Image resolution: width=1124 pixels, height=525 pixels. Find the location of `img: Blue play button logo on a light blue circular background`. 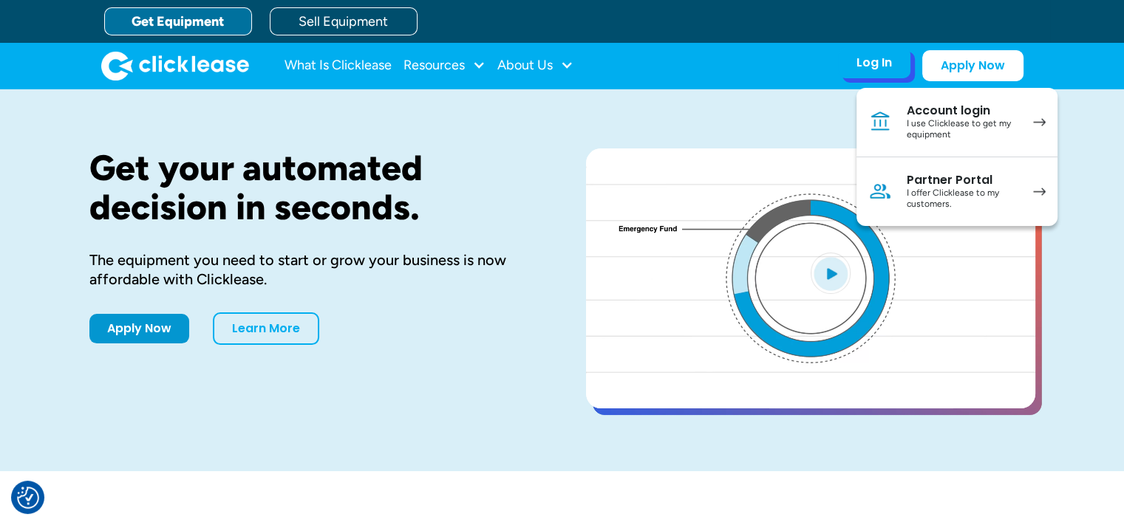

img: Blue play button logo on a light blue circular background is located at coordinates (831, 273).